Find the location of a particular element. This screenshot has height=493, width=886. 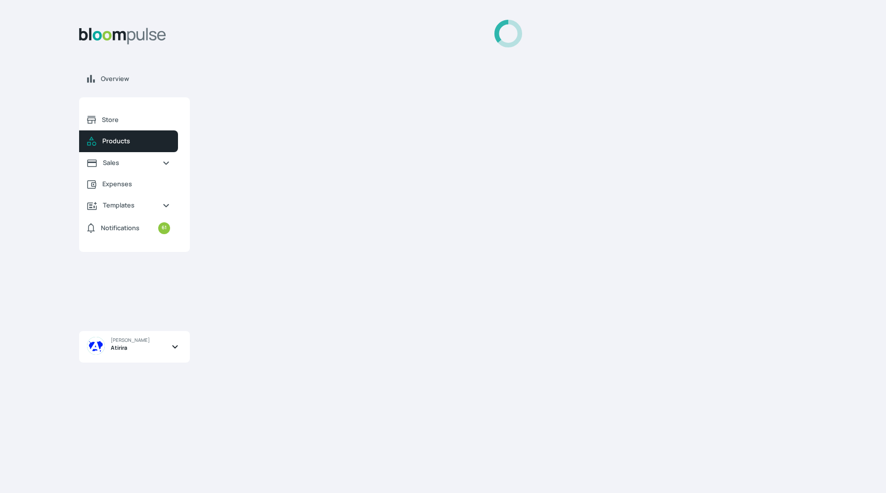

img: Bloom Logo is located at coordinates (123, 36).